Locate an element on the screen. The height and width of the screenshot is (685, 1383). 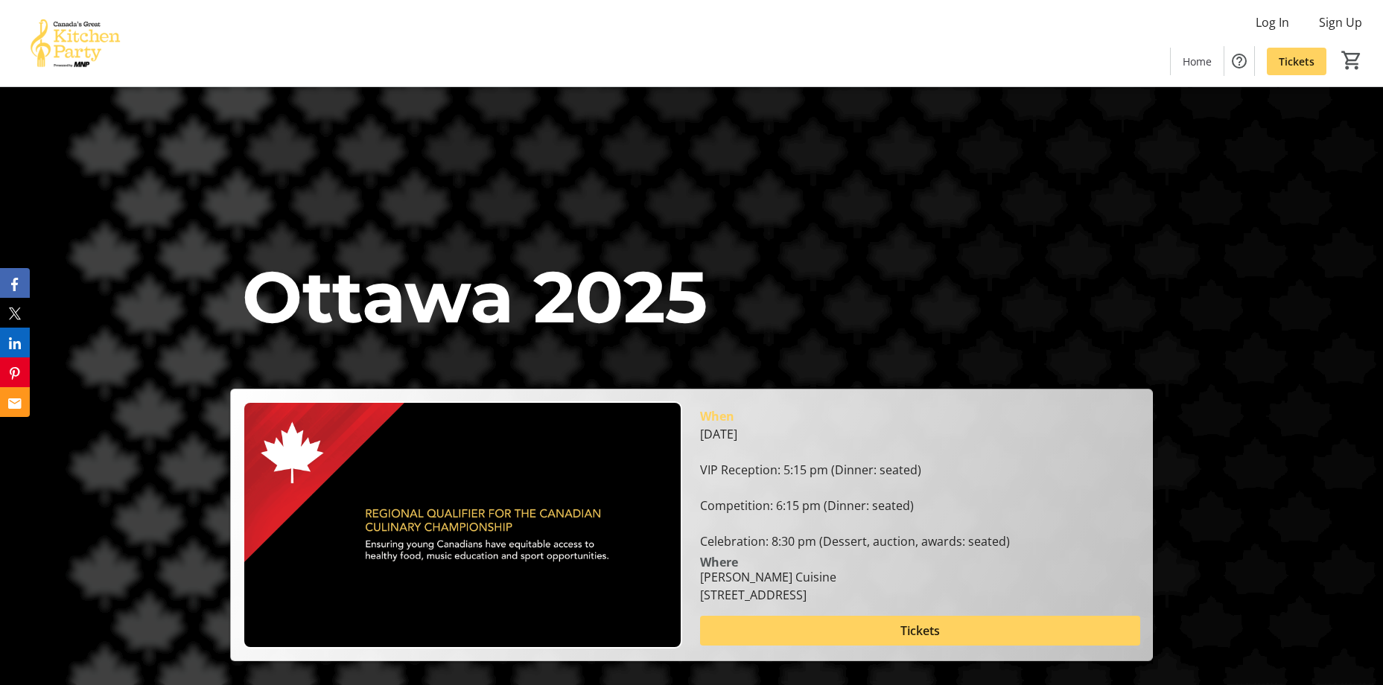
div: When is located at coordinates (717, 416).